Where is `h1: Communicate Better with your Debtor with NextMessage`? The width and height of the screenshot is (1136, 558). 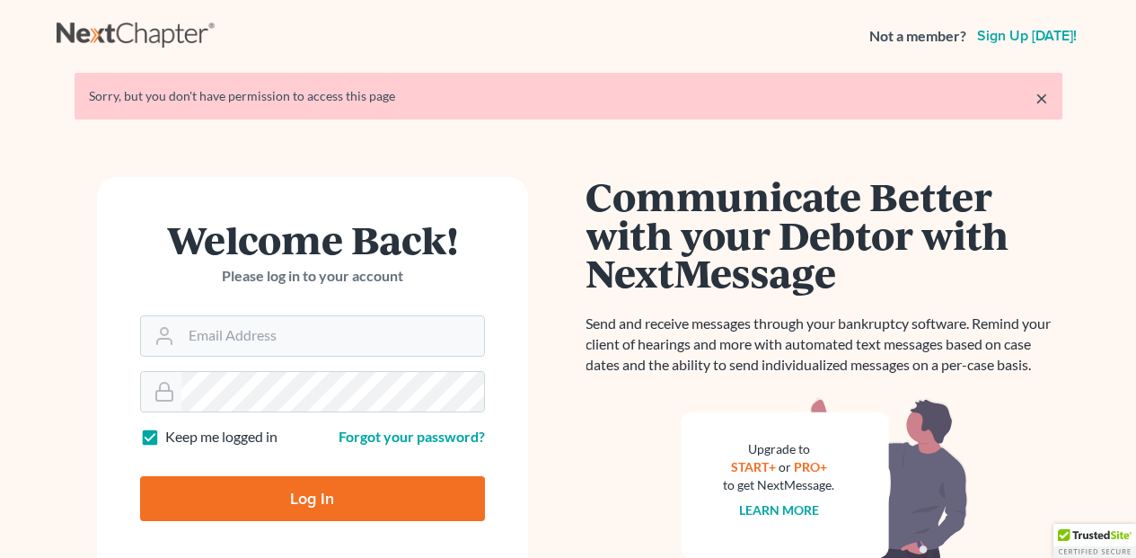
h1: Communicate Better with your Debtor with NextMessage is located at coordinates (824, 234).